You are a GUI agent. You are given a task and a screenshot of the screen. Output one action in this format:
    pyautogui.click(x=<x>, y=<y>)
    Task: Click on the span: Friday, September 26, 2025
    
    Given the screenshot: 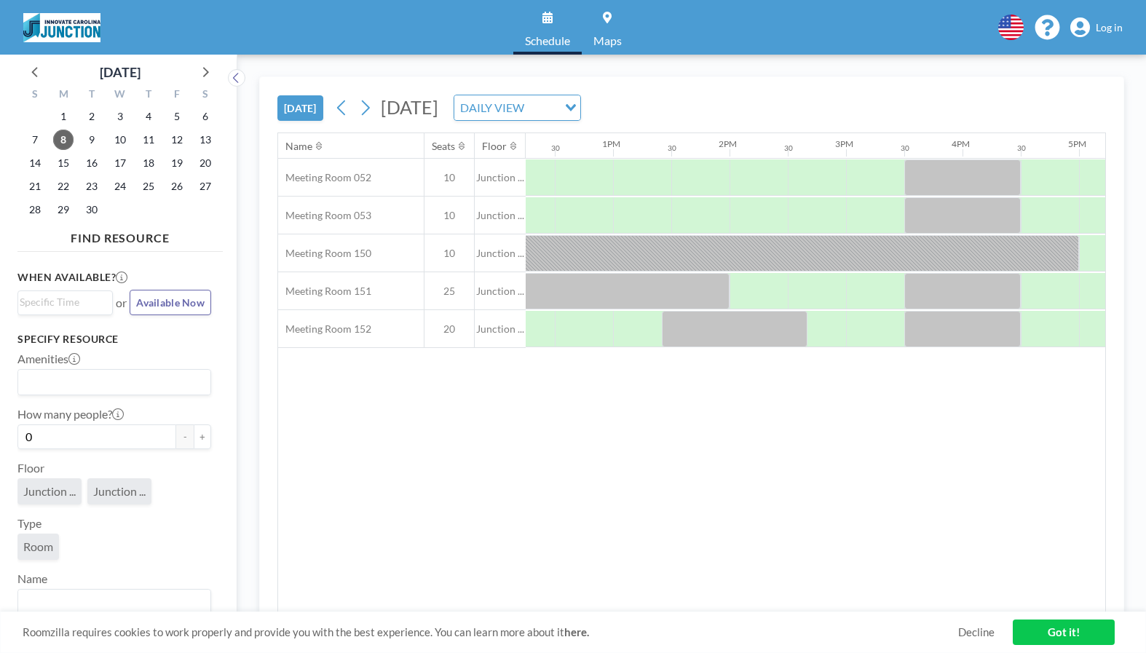 What is the action you would take?
    pyautogui.click(x=177, y=186)
    